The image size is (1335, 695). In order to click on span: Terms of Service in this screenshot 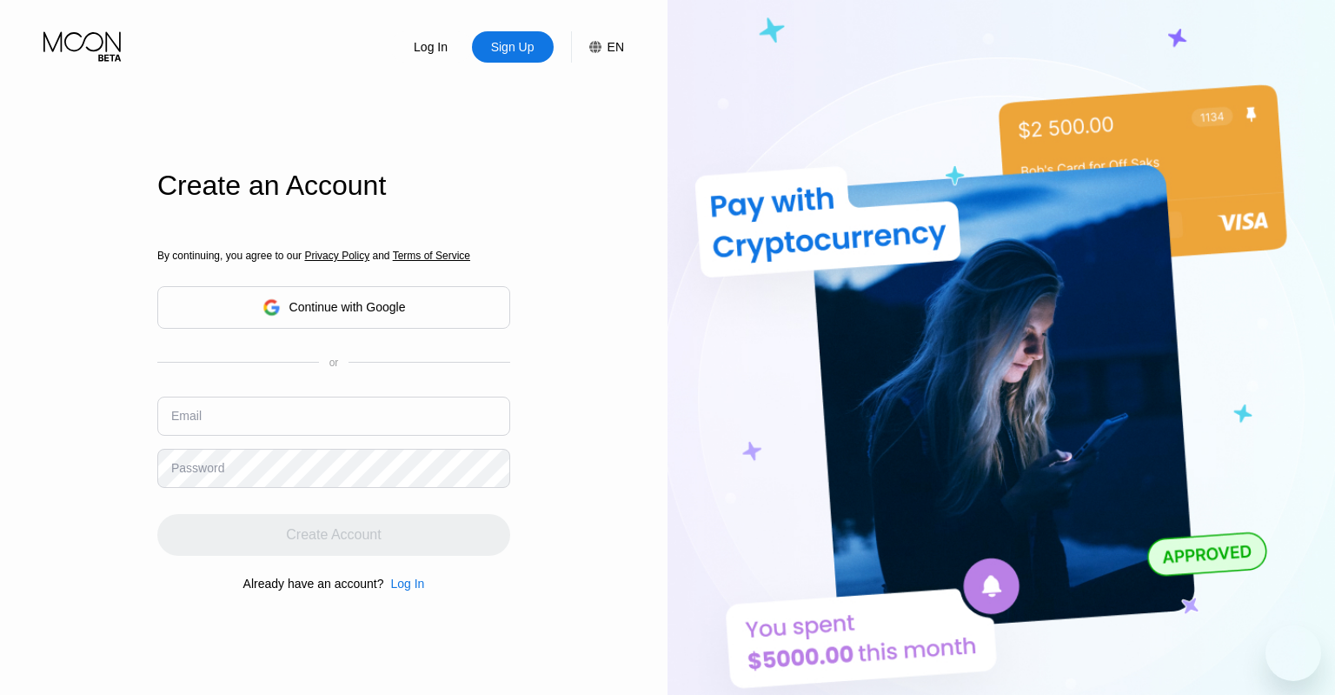, I will do `click(431, 256)`.